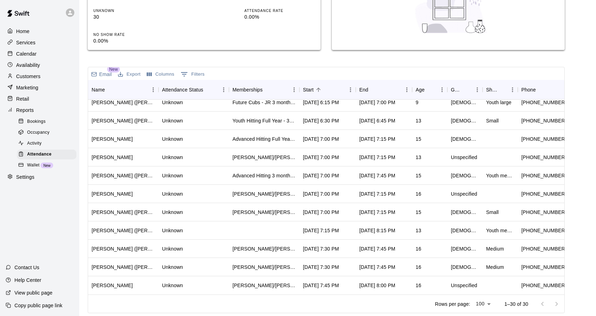 Image resolution: width=596 pixels, height=316 pixels. What do you see at coordinates (123, 121) in the screenshot?
I see `div: Parker Alton (Scott Alton)` at bounding box center [123, 121].